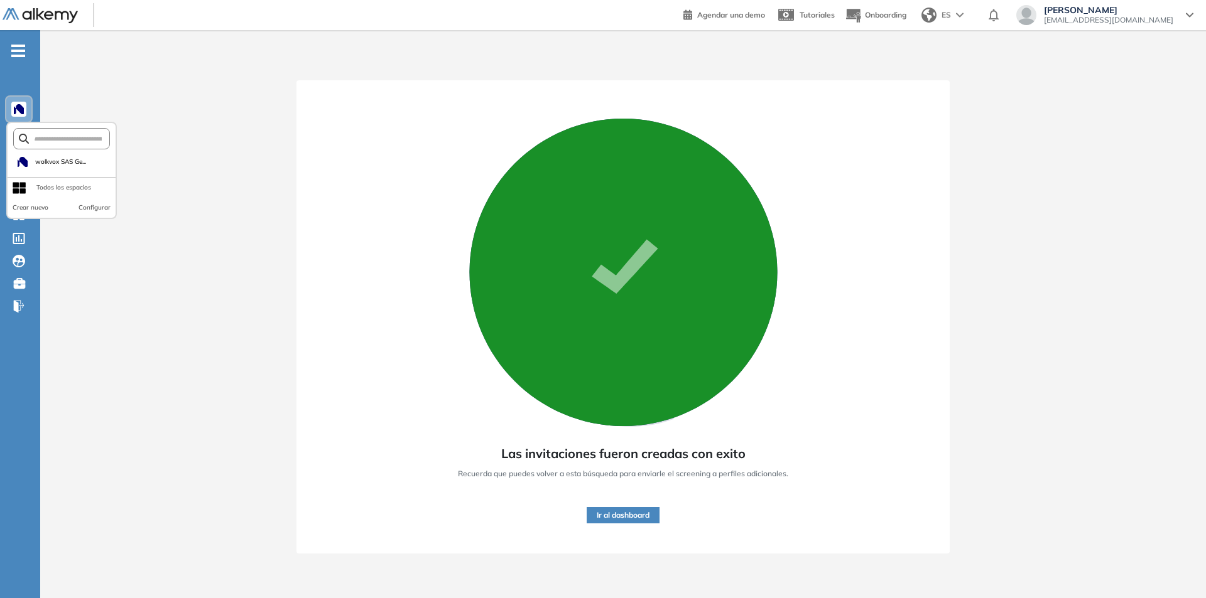  I want to click on span: Tutoriales, so click(817, 14).